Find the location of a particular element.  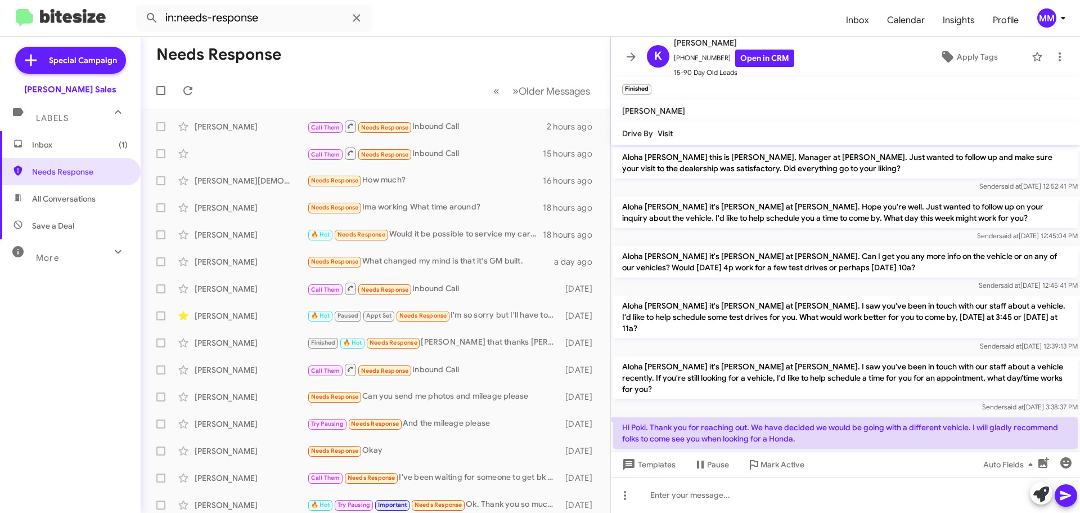

input: Search is located at coordinates (254, 18).